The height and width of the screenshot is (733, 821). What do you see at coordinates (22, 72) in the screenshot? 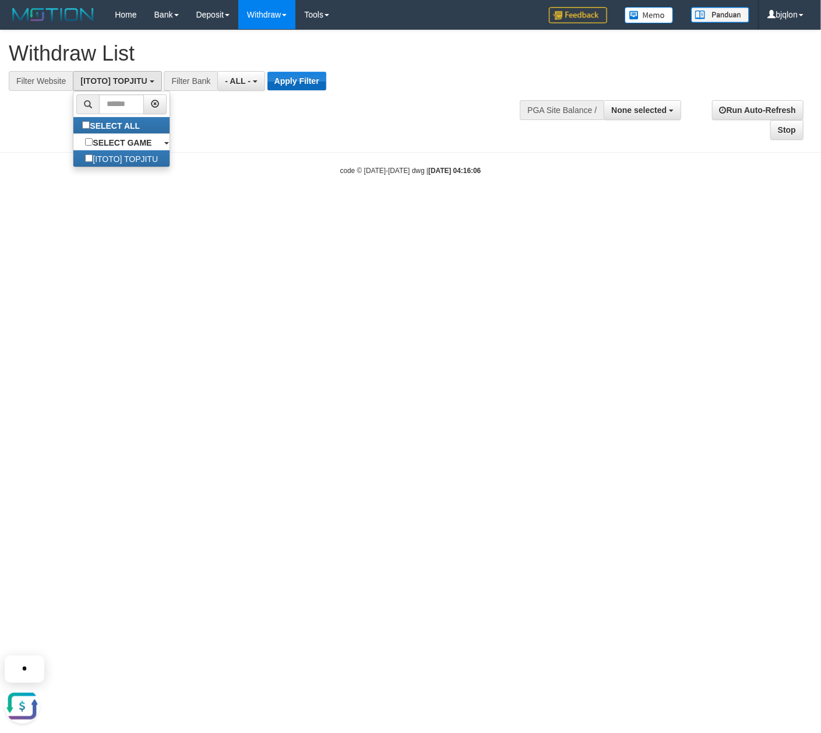
I see `button: Open LiveChat chat widget` at bounding box center [22, 72].